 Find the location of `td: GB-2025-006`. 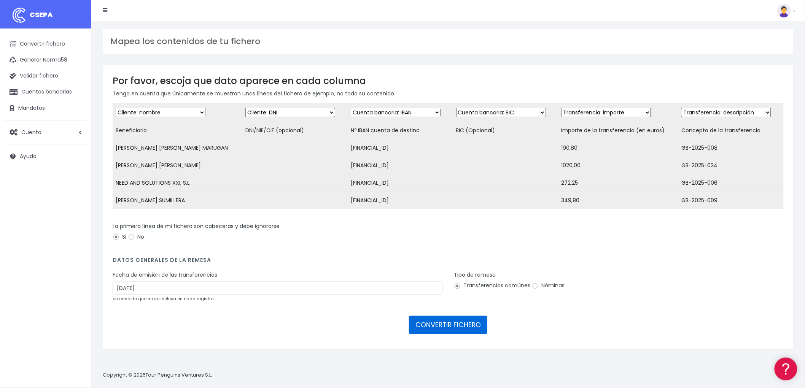

td: GB-2025-006 is located at coordinates (731, 183).